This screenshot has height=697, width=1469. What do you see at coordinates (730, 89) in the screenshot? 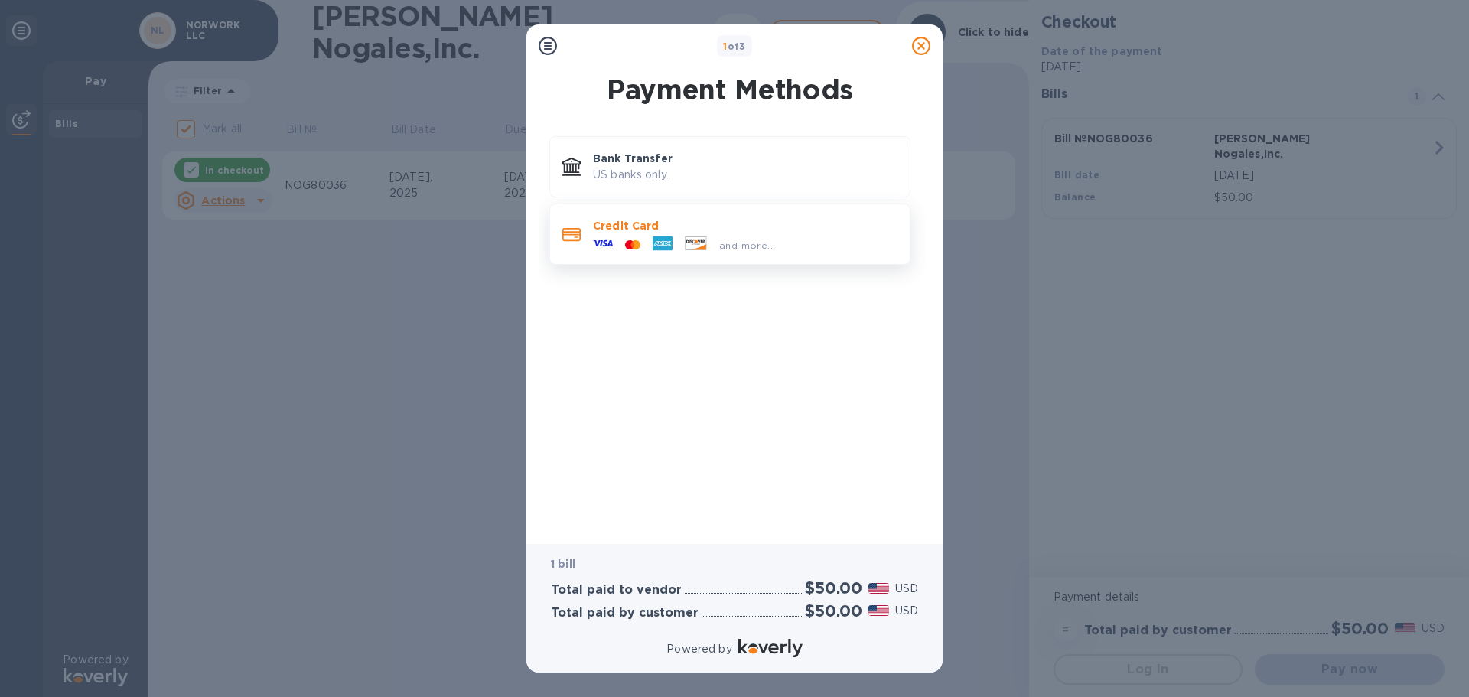
I see `h1: Payment Methods` at bounding box center [730, 89].